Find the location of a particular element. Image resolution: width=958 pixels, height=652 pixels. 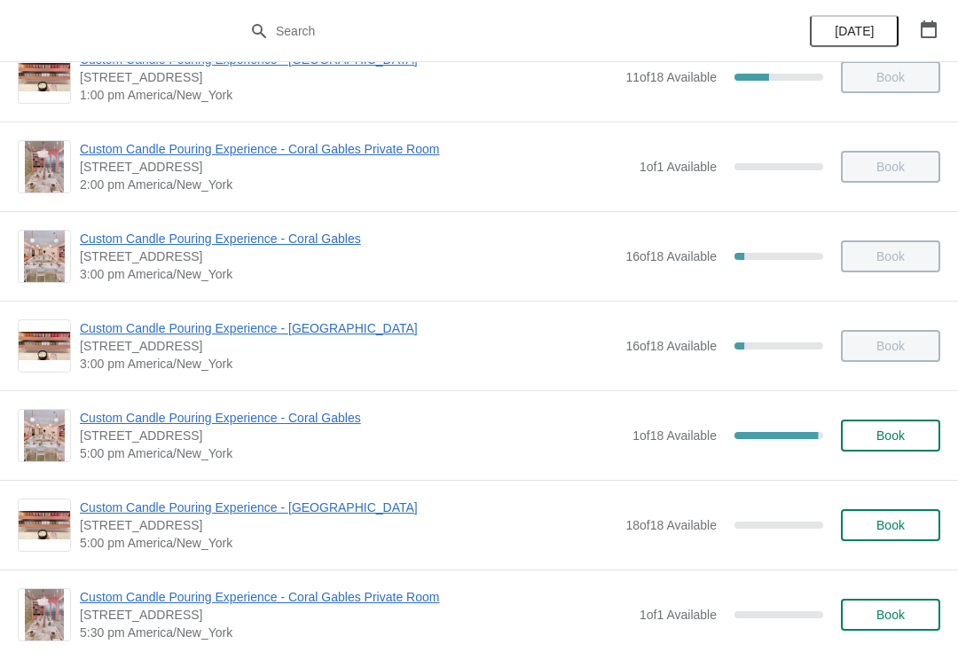

span: 2:00 pm America/New_York is located at coordinates (355, 185).